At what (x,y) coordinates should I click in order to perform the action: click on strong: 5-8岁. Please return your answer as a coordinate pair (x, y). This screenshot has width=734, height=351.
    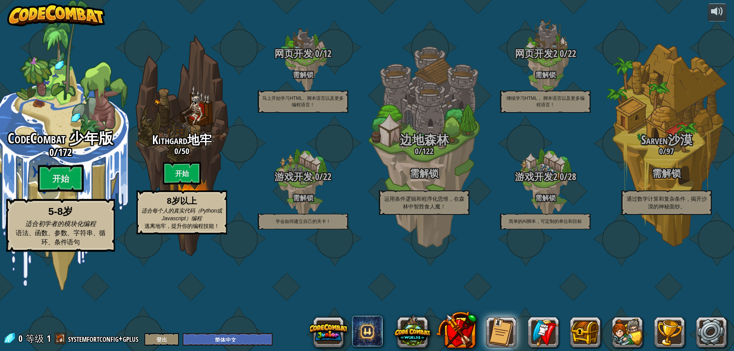
    Looking at the image, I should click on (60, 212).